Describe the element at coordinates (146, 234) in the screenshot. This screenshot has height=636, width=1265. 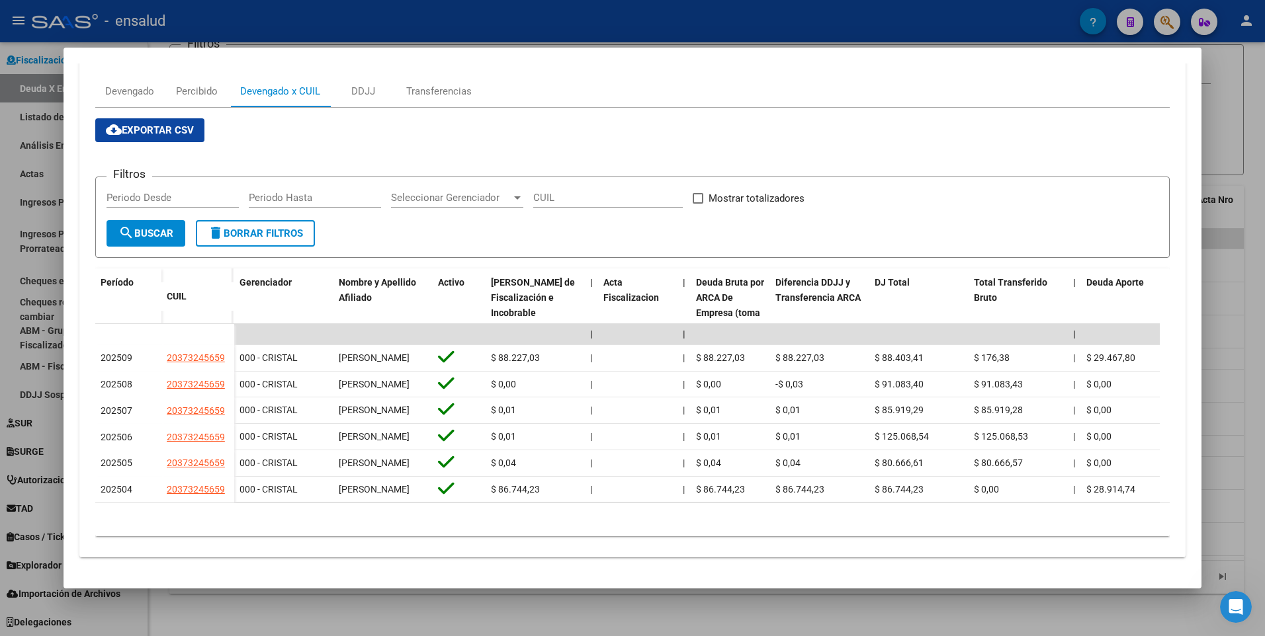
I see `button: Buscar` at that location.